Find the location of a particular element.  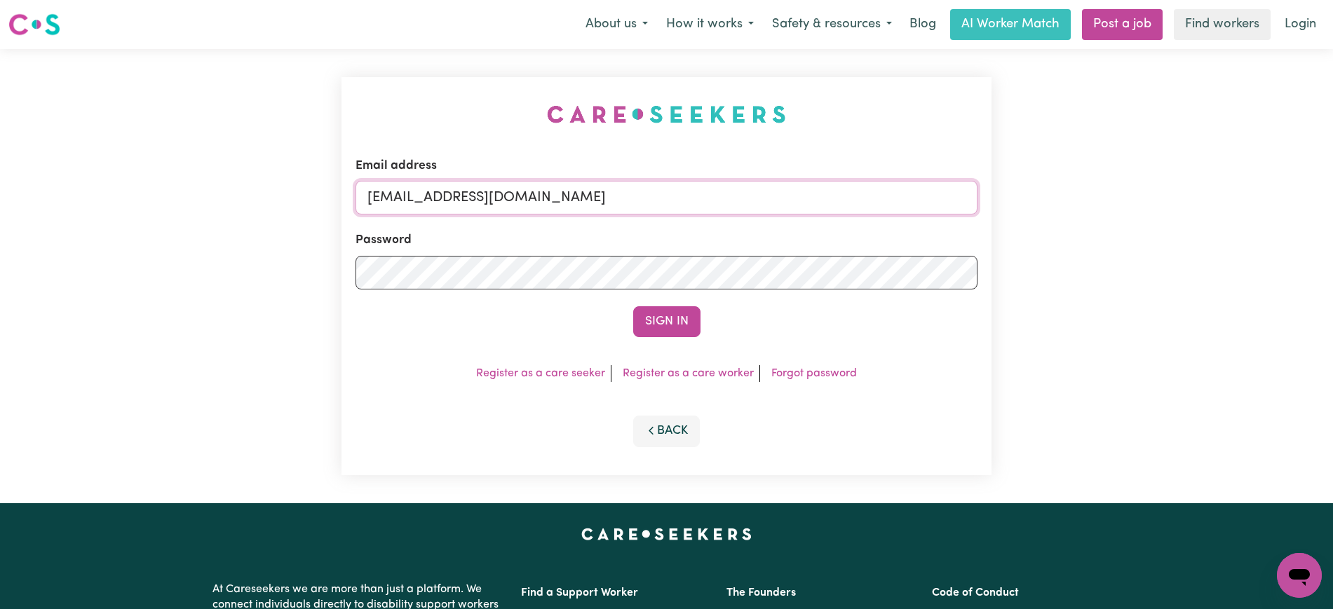

button: Sign In is located at coordinates (667, 322).